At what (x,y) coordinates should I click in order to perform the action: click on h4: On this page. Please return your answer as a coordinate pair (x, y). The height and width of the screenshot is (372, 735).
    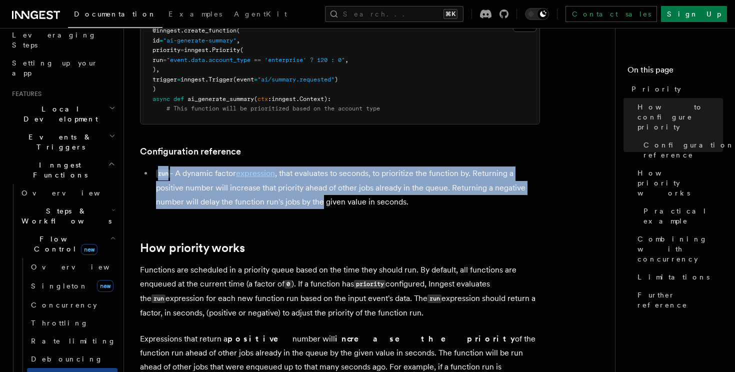
    Looking at the image, I should click on (675, 72).